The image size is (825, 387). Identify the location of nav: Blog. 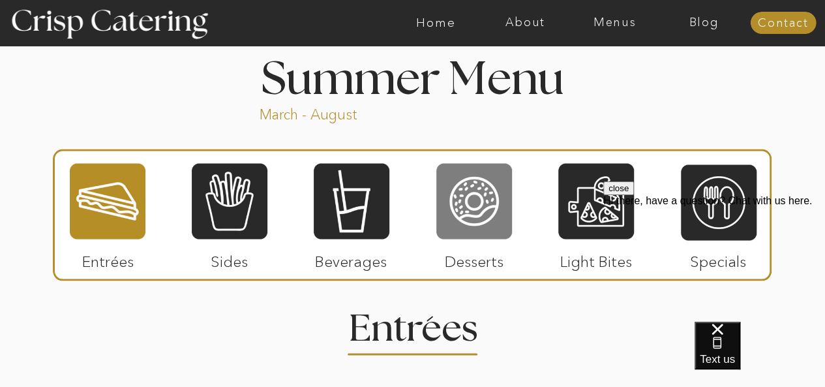
(704, 23).